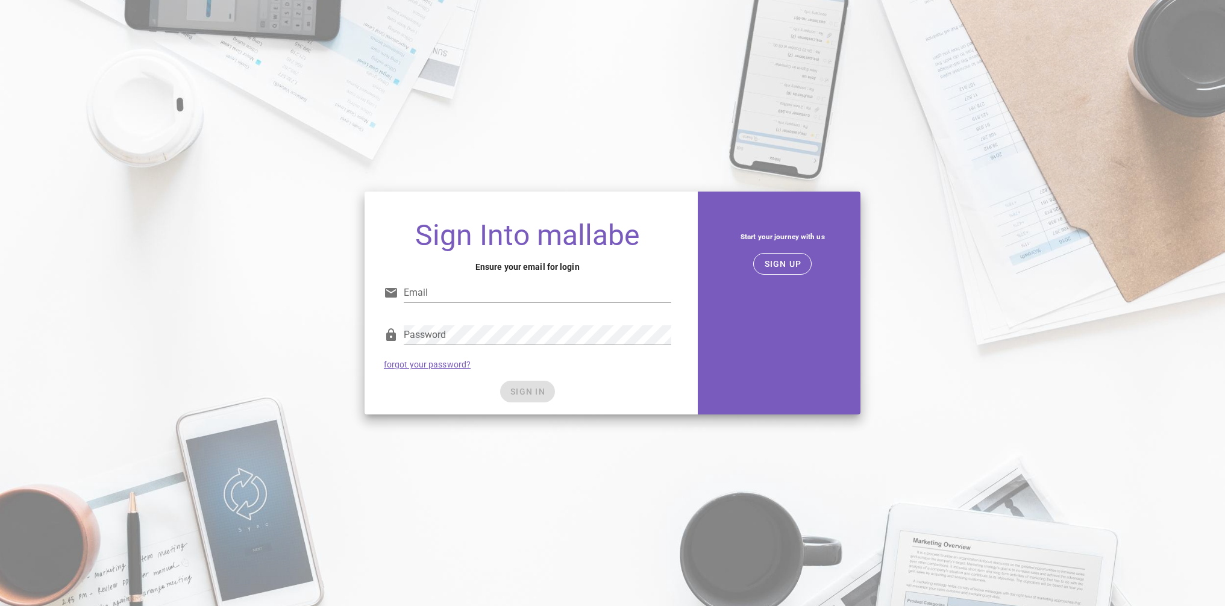  I want to click on h1: Sign Into mallabe, so click(527, 236).